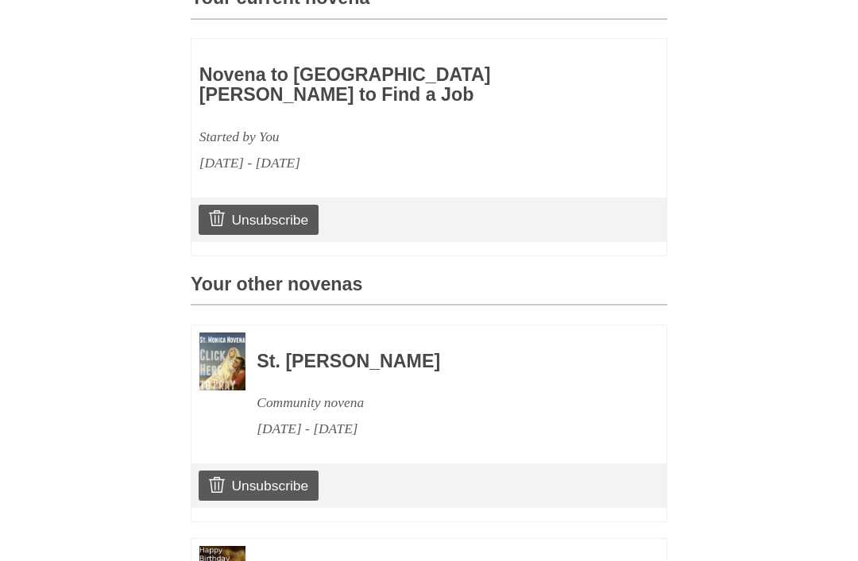  I want to click on div: Community novena, so click(440, 403).